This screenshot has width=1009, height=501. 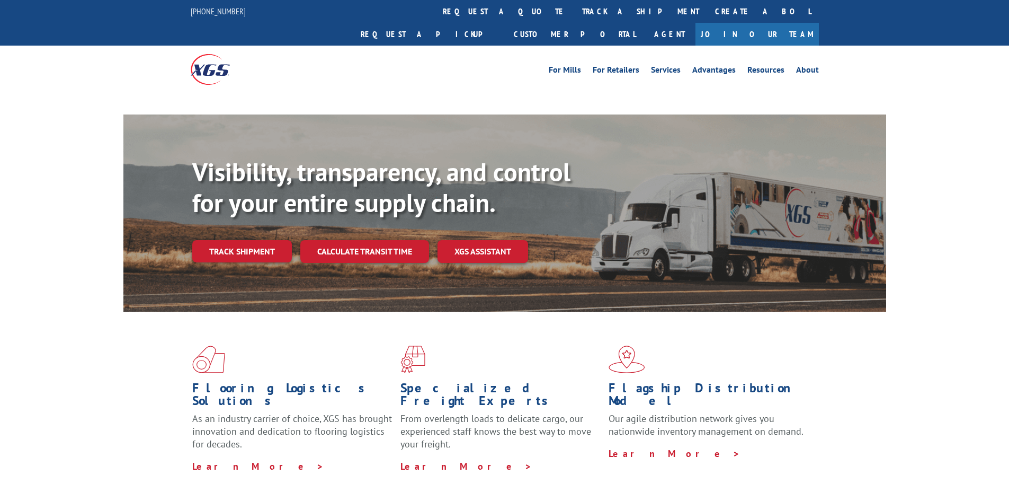 What do you see at coordinates (292, 431) in the screenshot?
I see `span: As an industry carrier of choice, XGS has brought innovation and dedication to flooring logistics...` at bounding box center [292, 431].